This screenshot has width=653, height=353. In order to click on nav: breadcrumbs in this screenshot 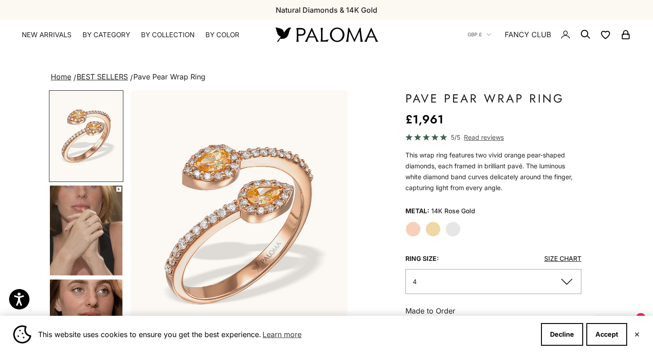, I will do `click(327, 77)`.